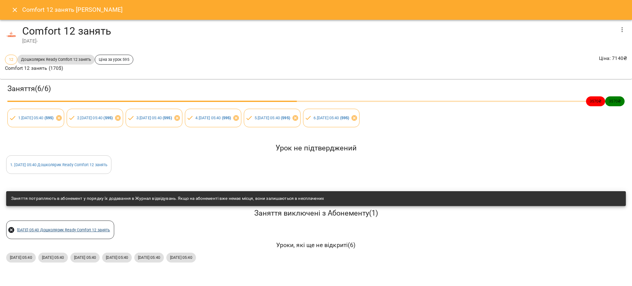 The width and height of the screenshot is (632, 286). Describe the element at coordinates (316, 213) in the screenshot. I see `h5: Заняття виключені з Абонементу ( 1 )` at that location.